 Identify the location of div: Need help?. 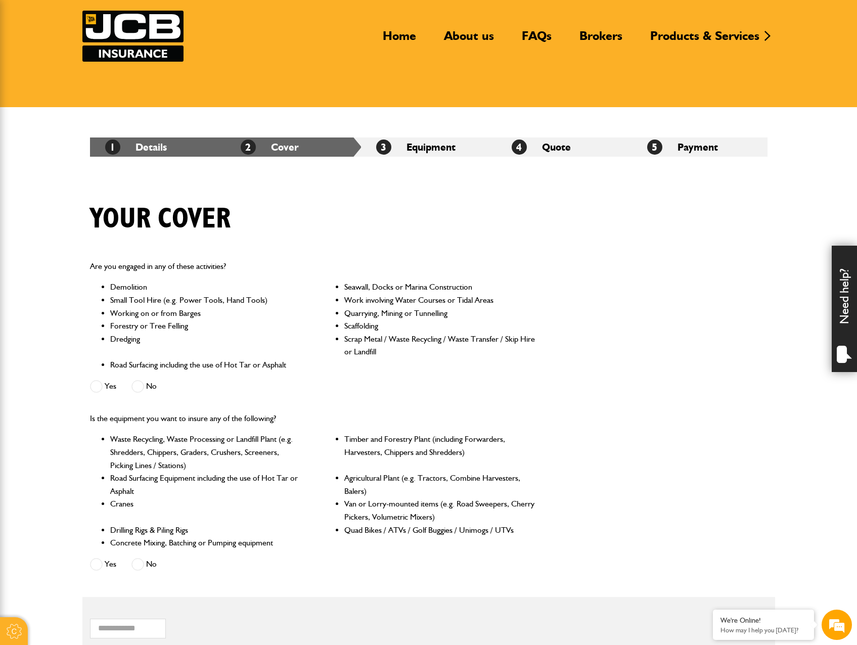
(844, 309).